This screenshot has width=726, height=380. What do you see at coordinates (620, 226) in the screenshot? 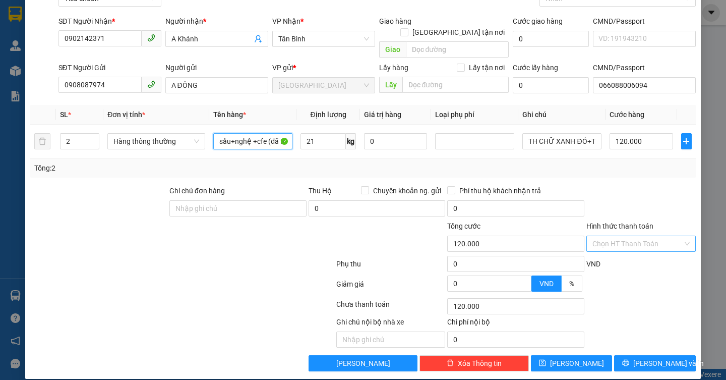
I see `label: Hình thức thanh toán` at bounding box center [620, 226].